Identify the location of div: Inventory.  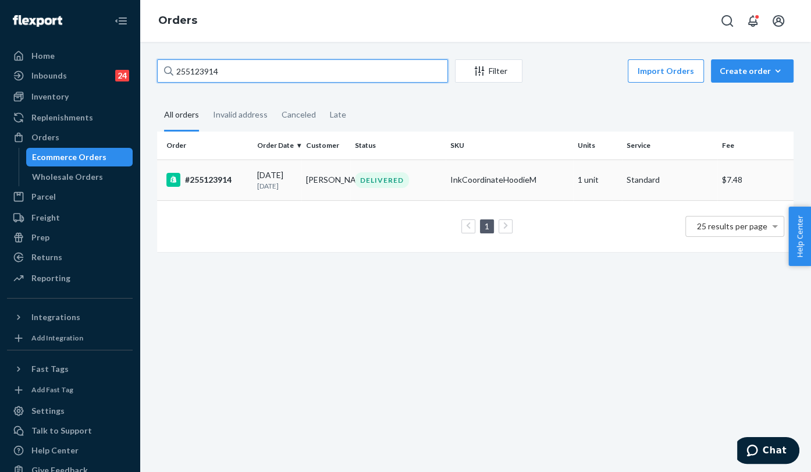
(50, 97).